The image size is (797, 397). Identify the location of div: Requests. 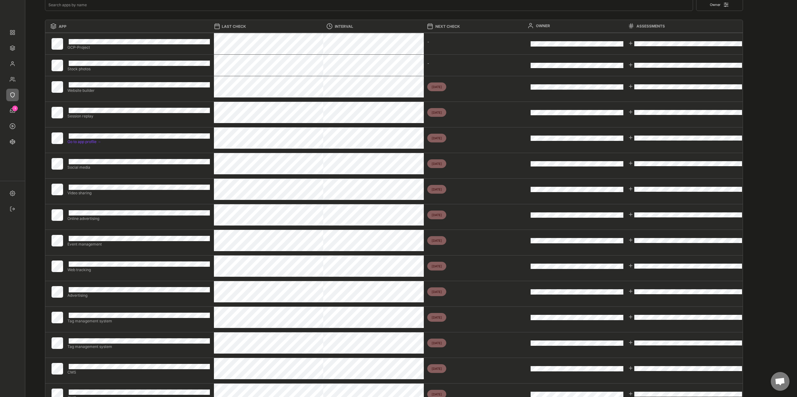
(12, 111).